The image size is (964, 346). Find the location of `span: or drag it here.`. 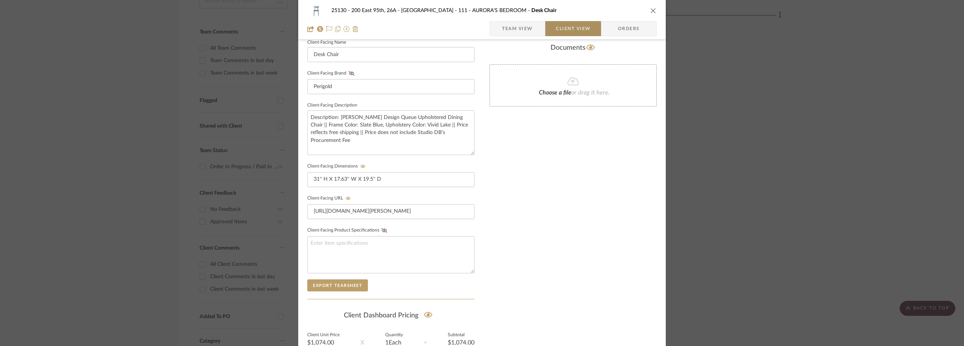

span: or drag it here. is located at coordinates (590, 93).